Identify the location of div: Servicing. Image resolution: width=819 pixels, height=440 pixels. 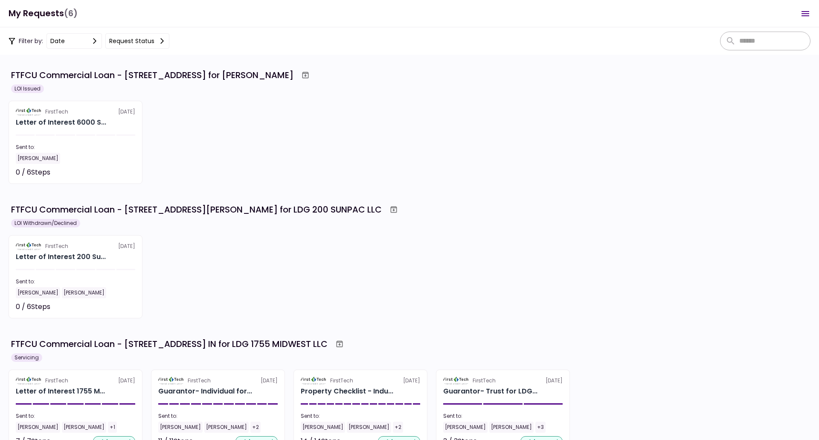
(26, 358).